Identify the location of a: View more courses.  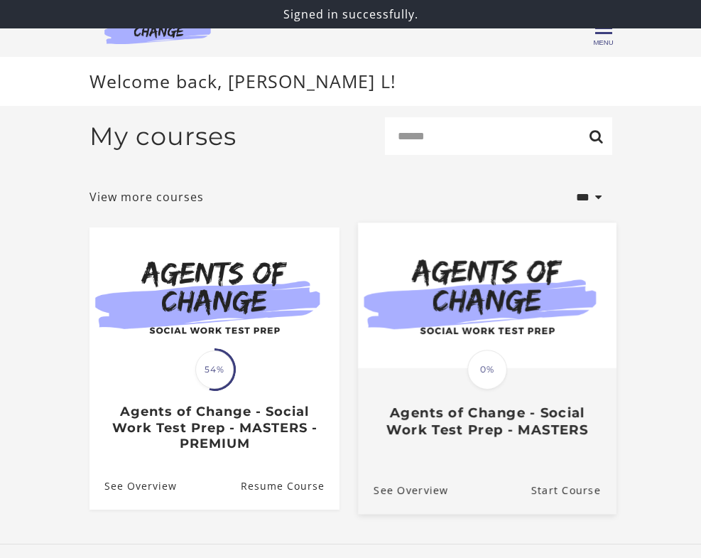
(146, 197).